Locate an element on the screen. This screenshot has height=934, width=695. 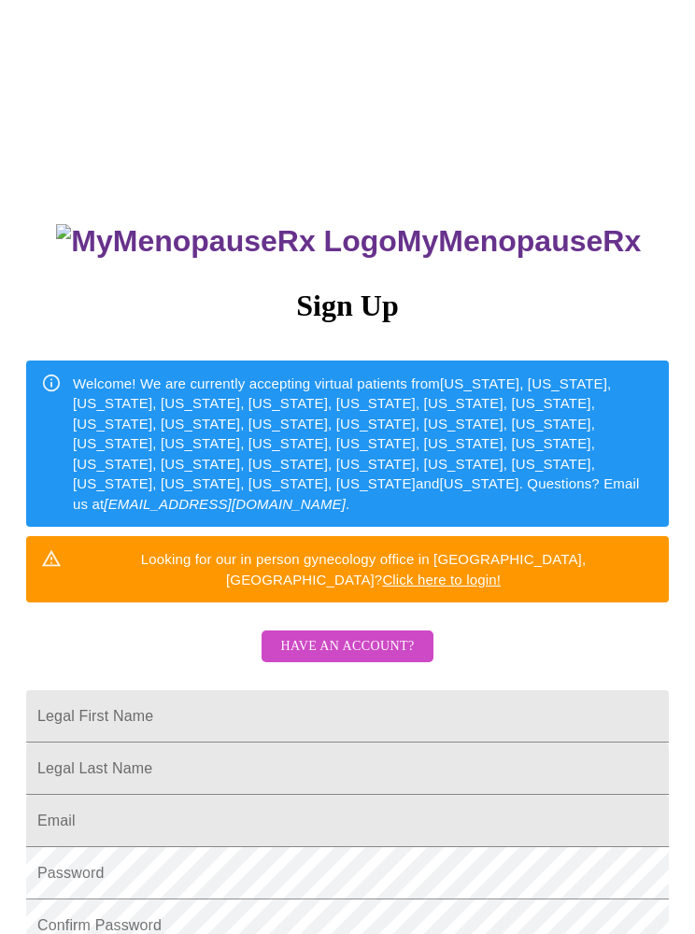
h3: MyMenopauseRx is located at coordinates (349, 241).